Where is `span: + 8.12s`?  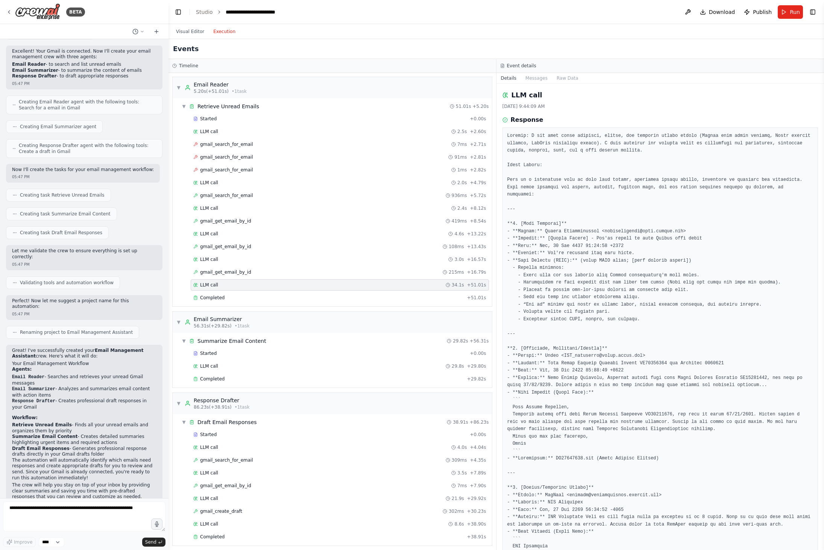 span: + 8.12s is located at coordinates (478, 208).